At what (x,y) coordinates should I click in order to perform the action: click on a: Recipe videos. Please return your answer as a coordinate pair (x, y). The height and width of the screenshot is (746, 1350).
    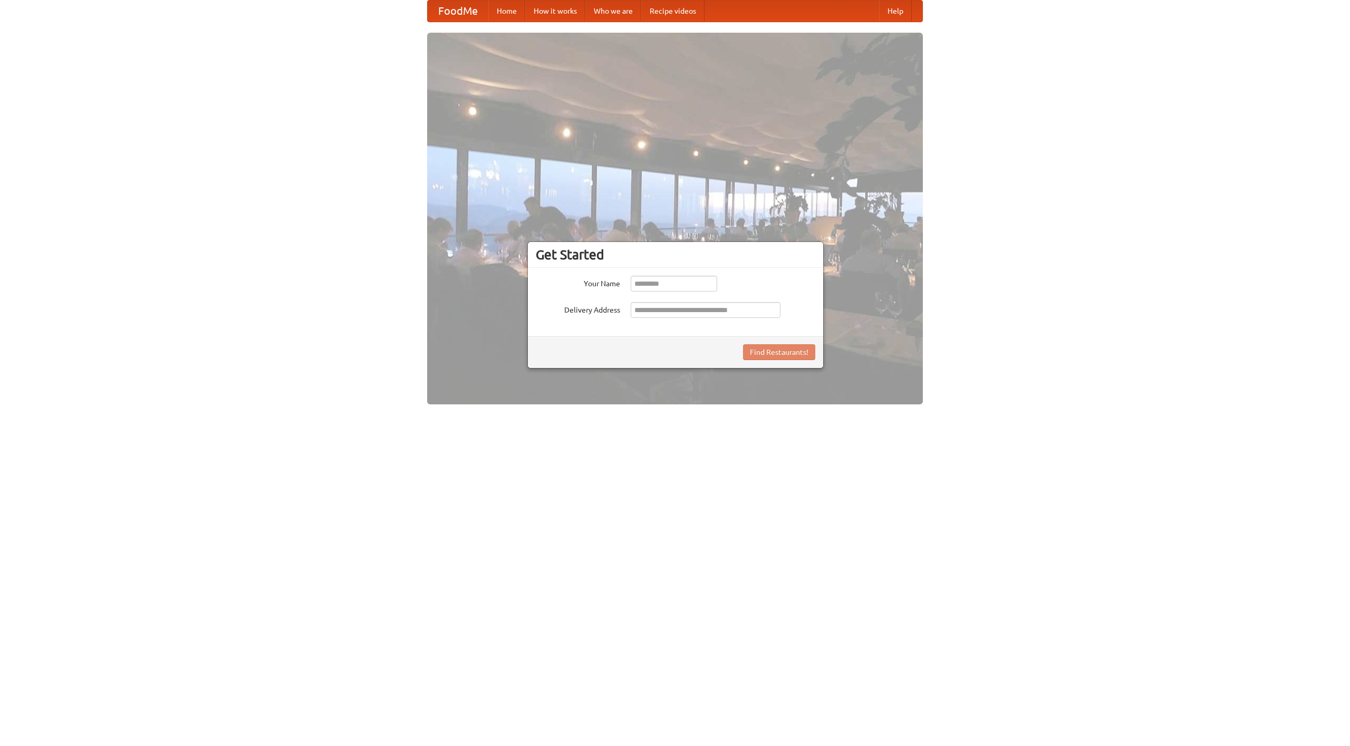
    Looking at the image, I should click on (673, 11).